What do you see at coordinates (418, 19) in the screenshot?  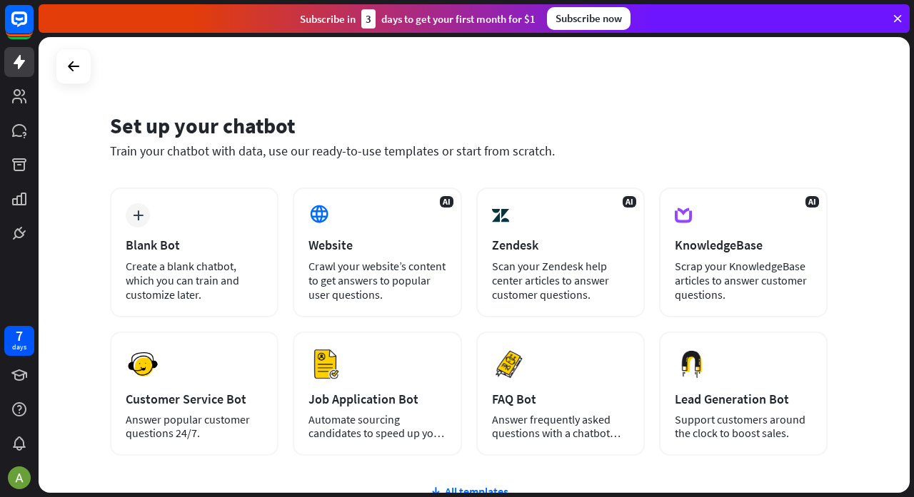 I see `div: Subscribe in days to get your first month for $1` at bounding box center [418, 19].